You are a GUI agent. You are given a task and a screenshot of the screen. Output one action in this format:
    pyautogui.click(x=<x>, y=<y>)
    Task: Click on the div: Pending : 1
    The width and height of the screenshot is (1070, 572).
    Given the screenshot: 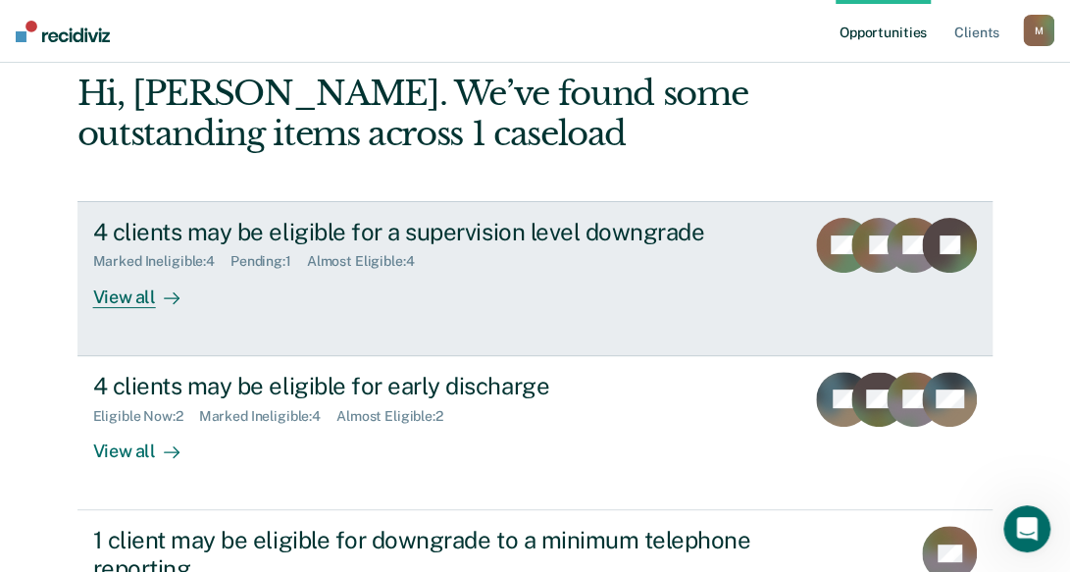 What is the action you would take?
    pyautogui.click(x=269, y=261)
    